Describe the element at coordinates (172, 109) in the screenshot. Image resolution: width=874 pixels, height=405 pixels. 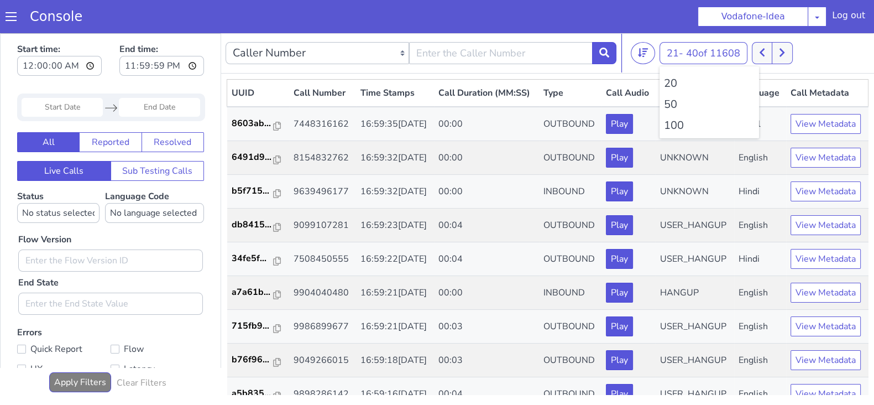
I see `button: Resolved` at that location.